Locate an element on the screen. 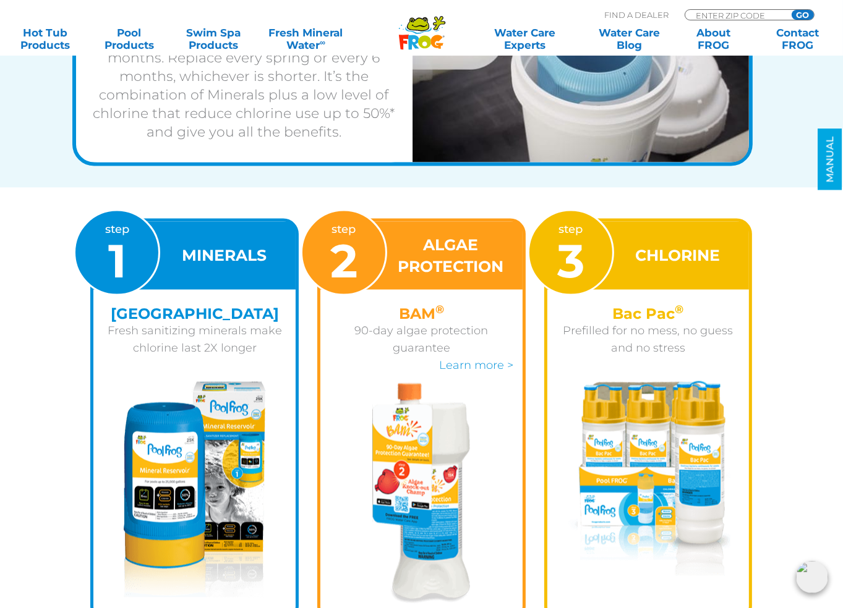 The image size is (843, 608). a: PoolProducts is located at coordinates (129, 39).